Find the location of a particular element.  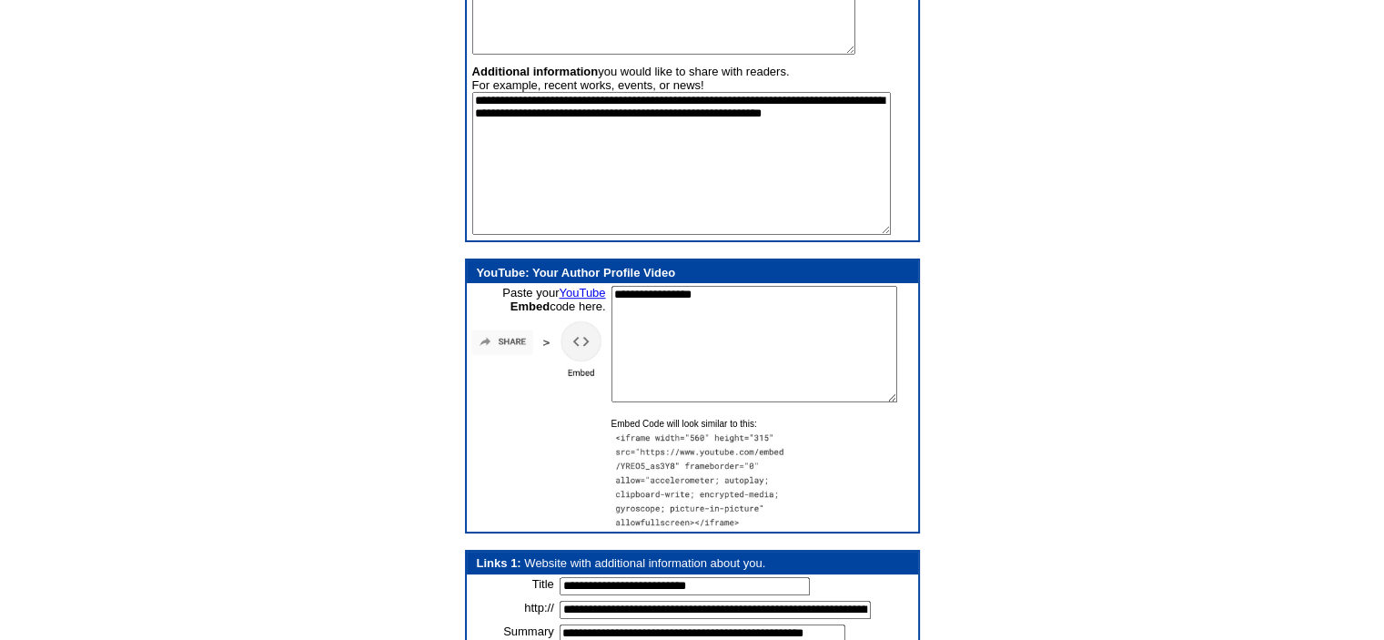

img: ytshare.jpg is located at coordinates (538, 348).